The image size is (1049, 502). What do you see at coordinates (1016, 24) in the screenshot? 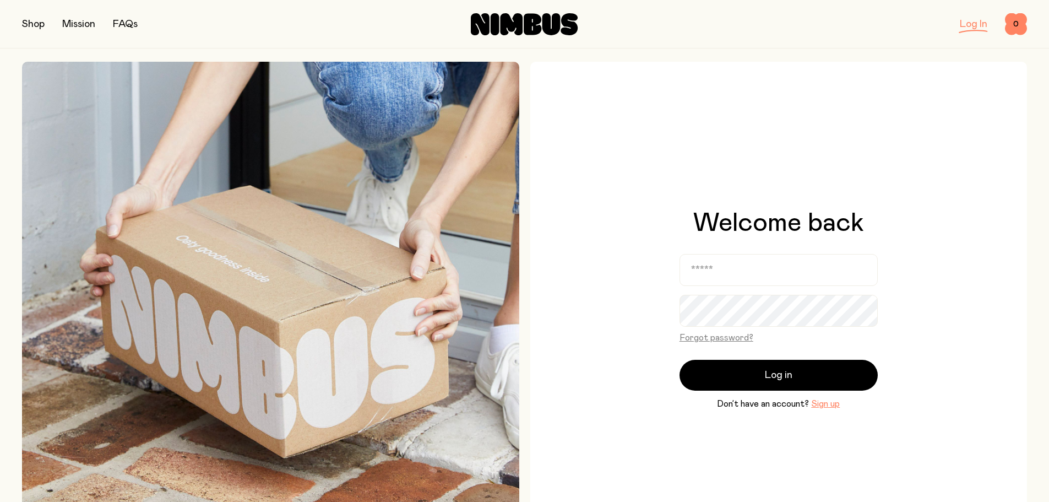
I see `button: 0` at bounding box center [1016, 24].